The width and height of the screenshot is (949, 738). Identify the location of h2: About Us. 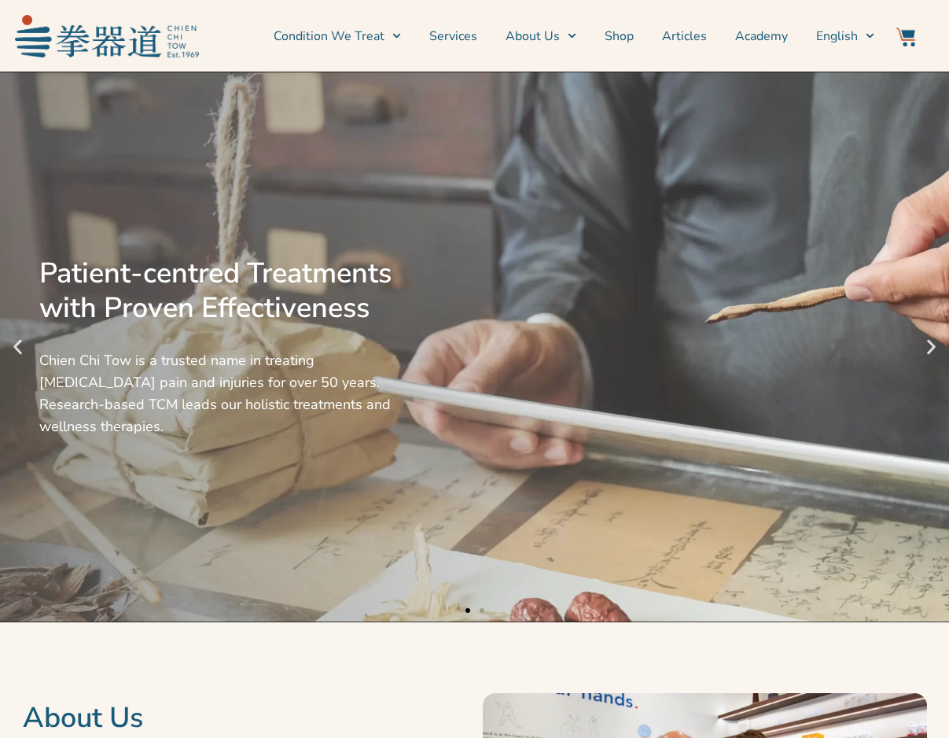
(245, 718).